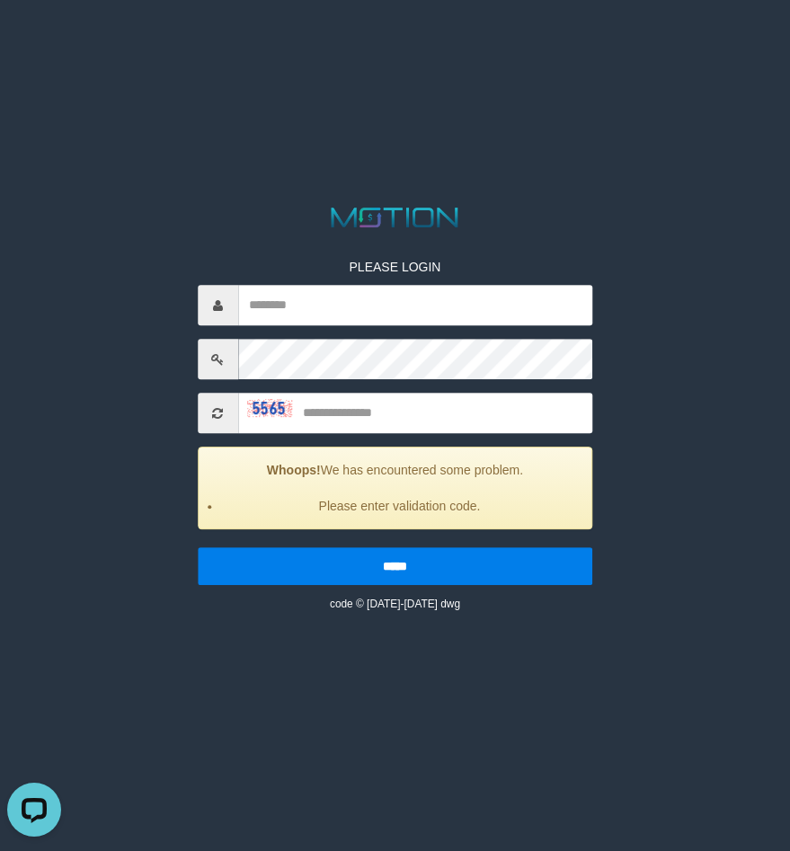 The width and height of the screenshot is (790, 851). What do you see at coordinates (395, 218) in the screenshot?
I see `img: MOTION_logo.png` at bounding box center [395, 218].